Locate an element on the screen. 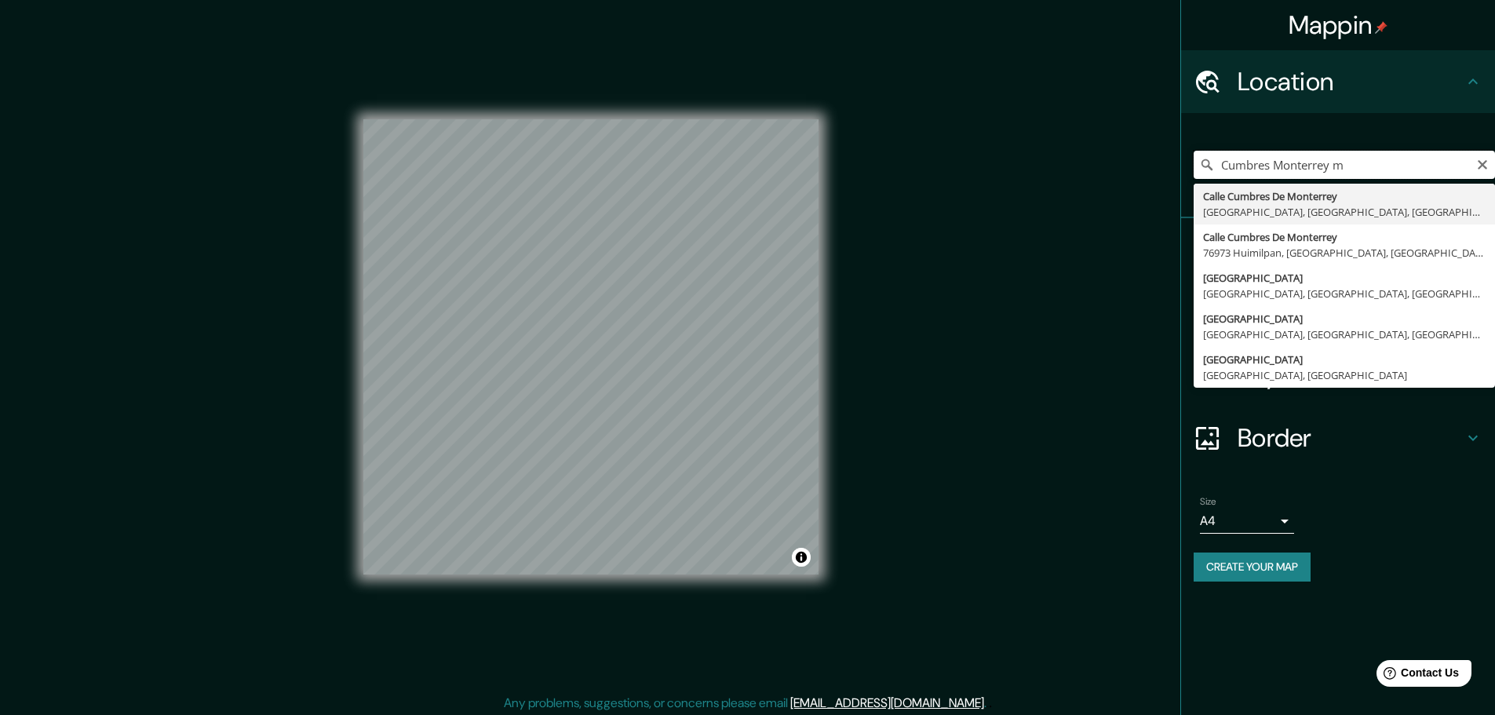 Image resolution: width=1495 pixels, height=715 pixels. div: Pins is located at coordinates (1338, 250).